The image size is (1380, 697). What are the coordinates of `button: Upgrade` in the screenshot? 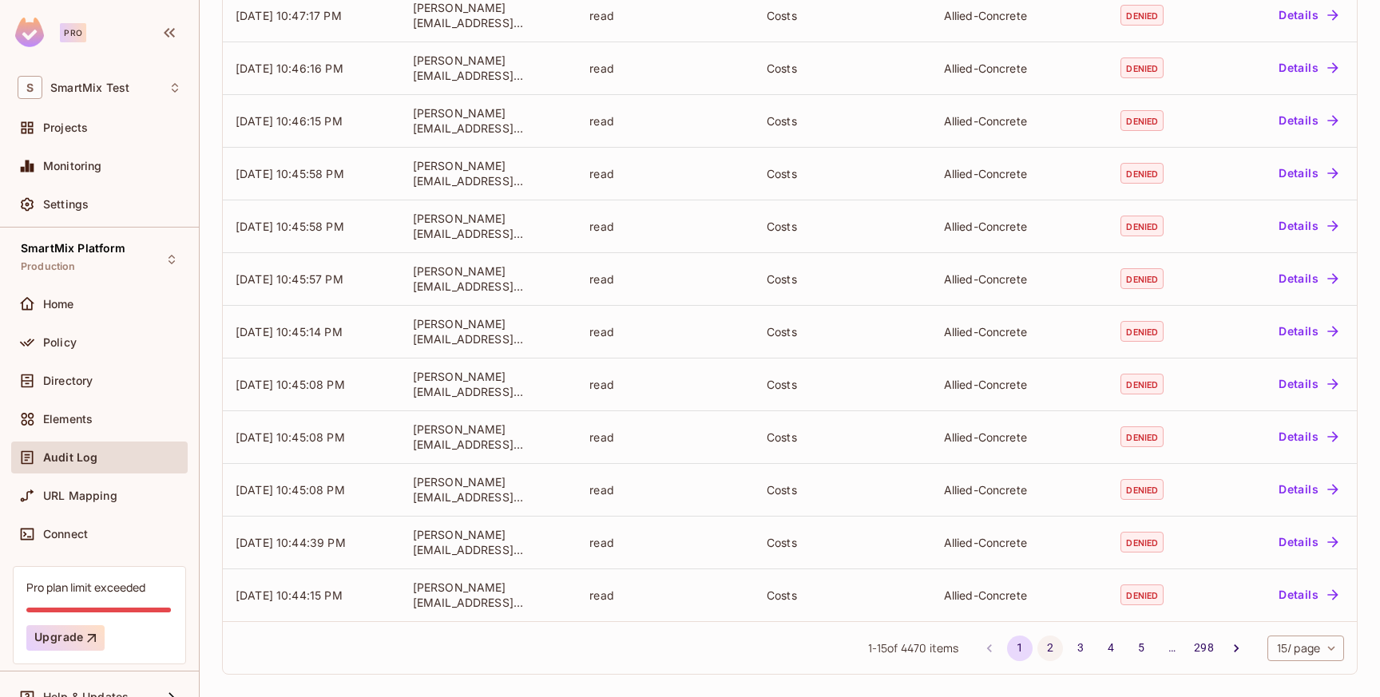 It's located at (65, 638).